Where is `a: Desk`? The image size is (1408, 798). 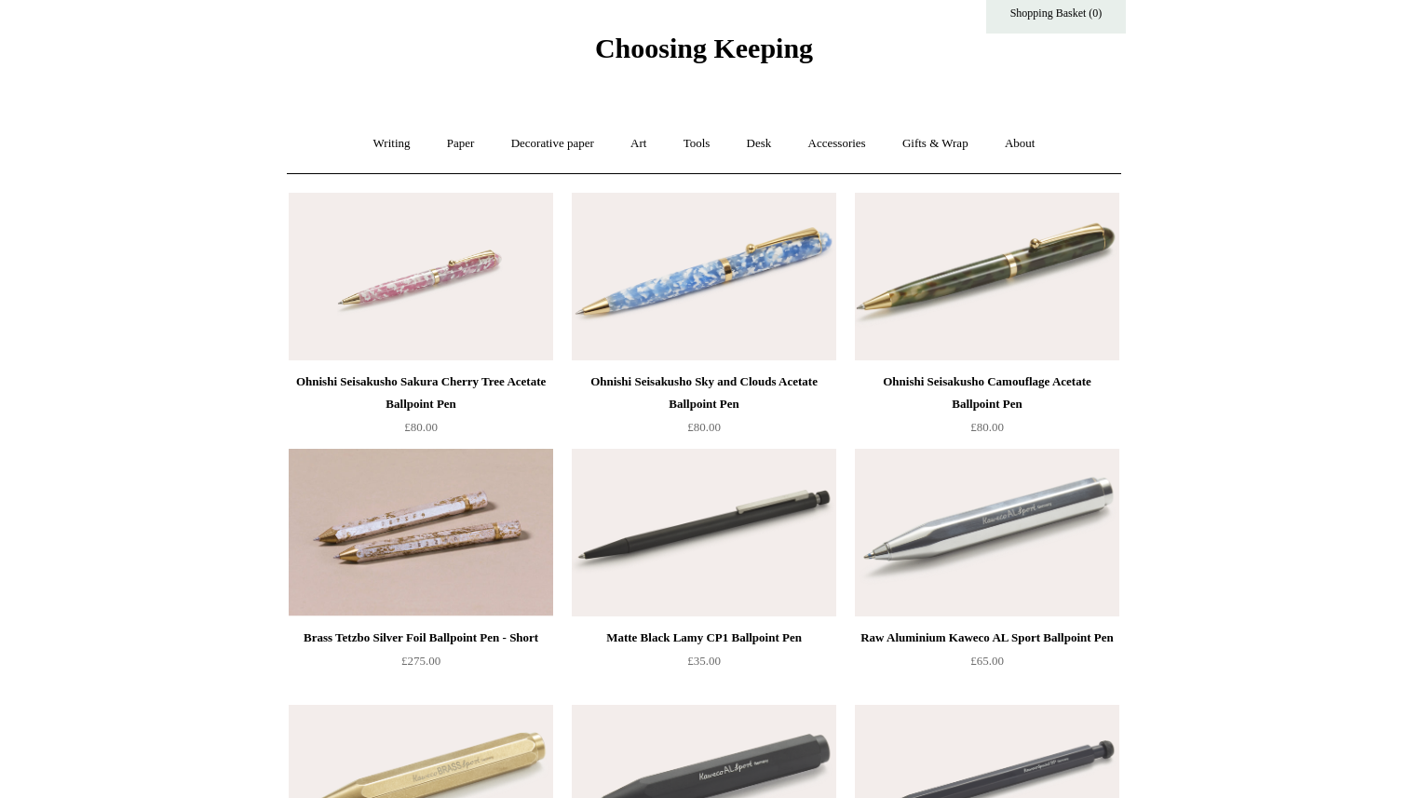 a: Desk is located at coordinates (759, 143).